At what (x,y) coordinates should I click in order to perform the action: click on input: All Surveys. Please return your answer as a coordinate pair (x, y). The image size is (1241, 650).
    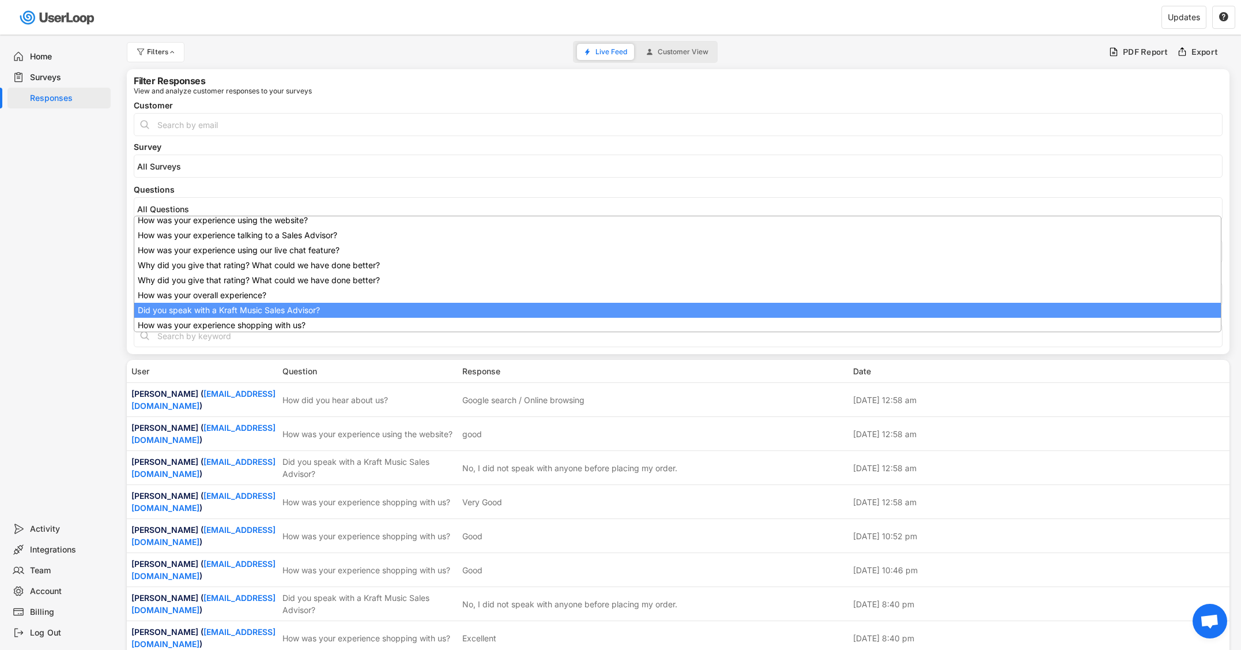
    Looking at the image, I should click on (681, 166).